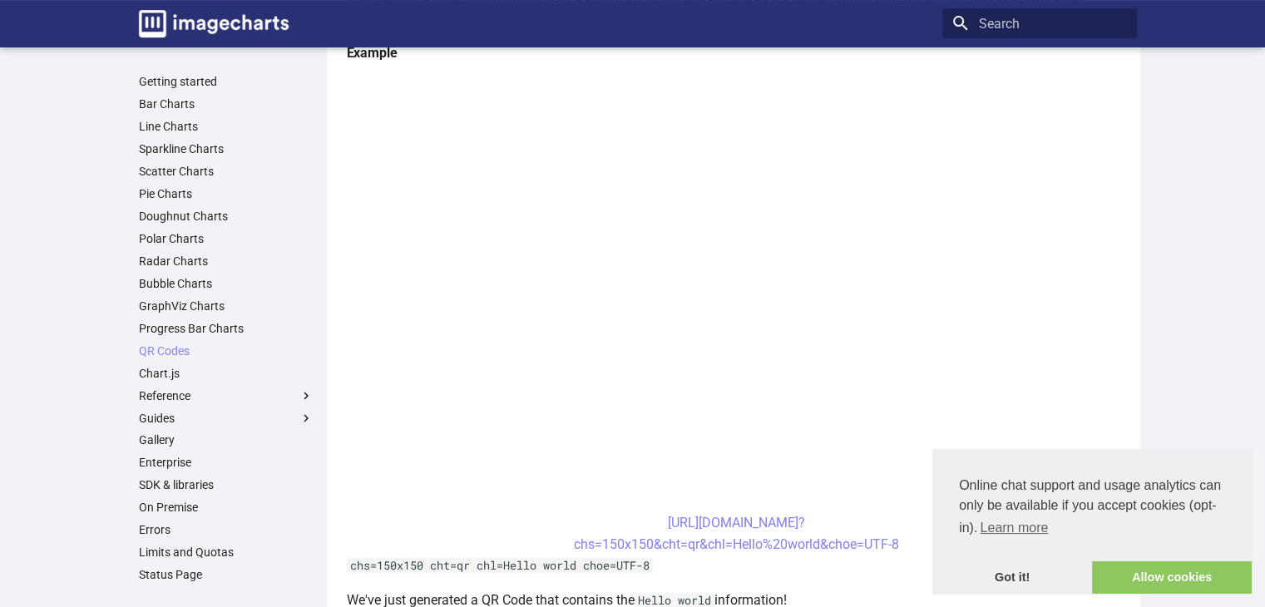 The image size is (1265, 607). I want to click on a: Getting started, so click(226, 82).